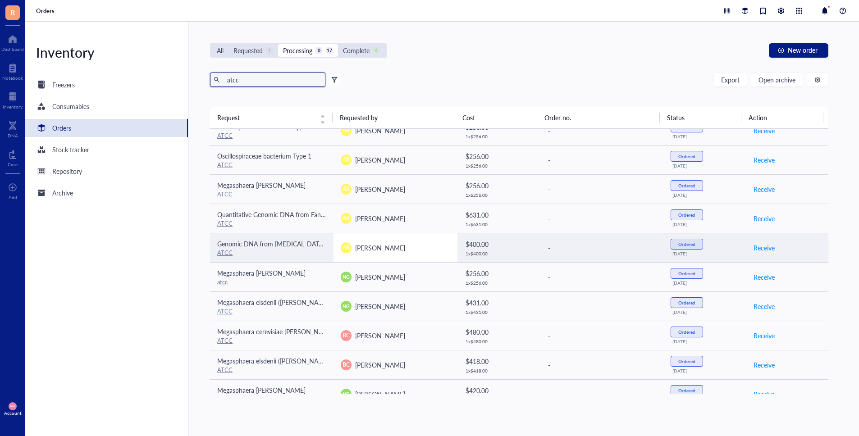 This screenshot has width=859, height=436. Describe the element at coordinates (599, 118) in the screenshot. I see `th: Order no.` at that location.